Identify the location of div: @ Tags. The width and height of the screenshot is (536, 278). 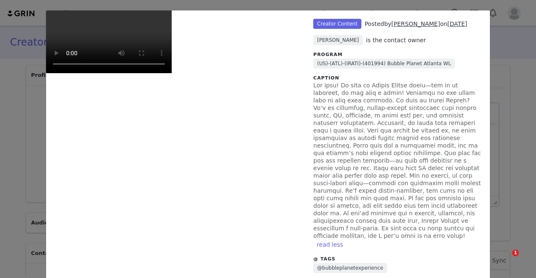
(397, 260).